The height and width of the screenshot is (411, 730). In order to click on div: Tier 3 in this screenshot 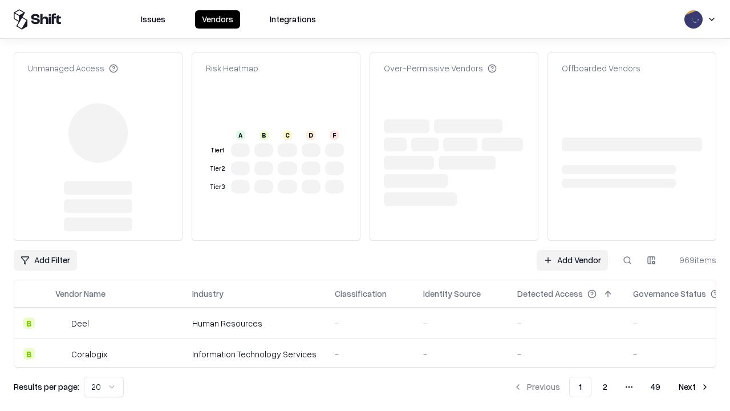, I will do `click(217, 186)`.